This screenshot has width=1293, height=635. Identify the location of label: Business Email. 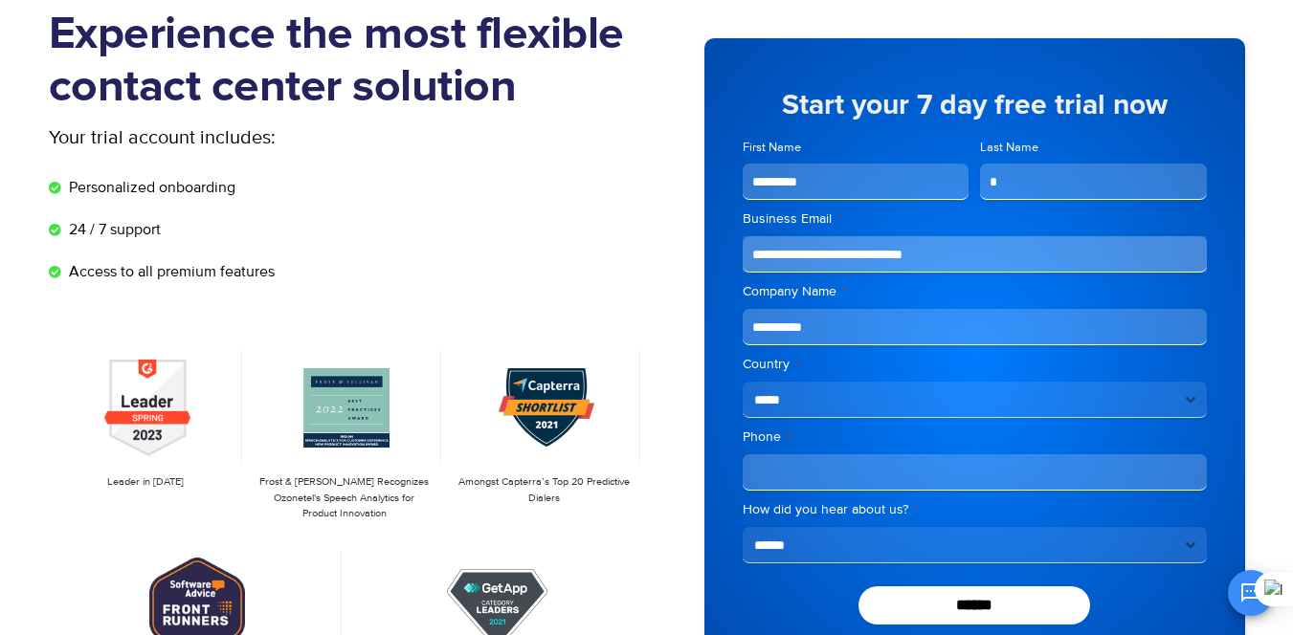
(974, 219).